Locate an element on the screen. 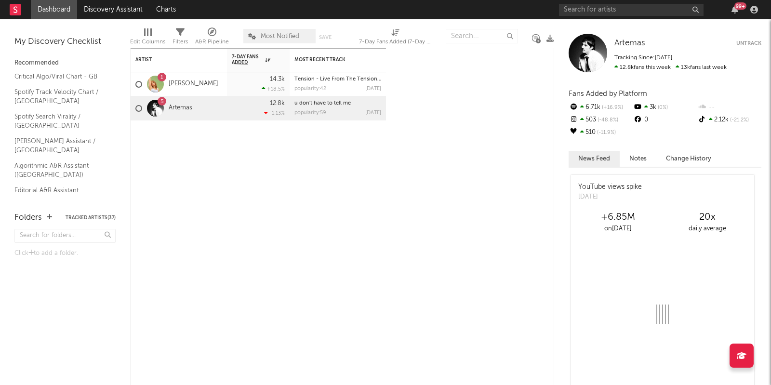 The height and width of the screenshot is (385, 771). div: daily average is located at coordinates (707, 229).